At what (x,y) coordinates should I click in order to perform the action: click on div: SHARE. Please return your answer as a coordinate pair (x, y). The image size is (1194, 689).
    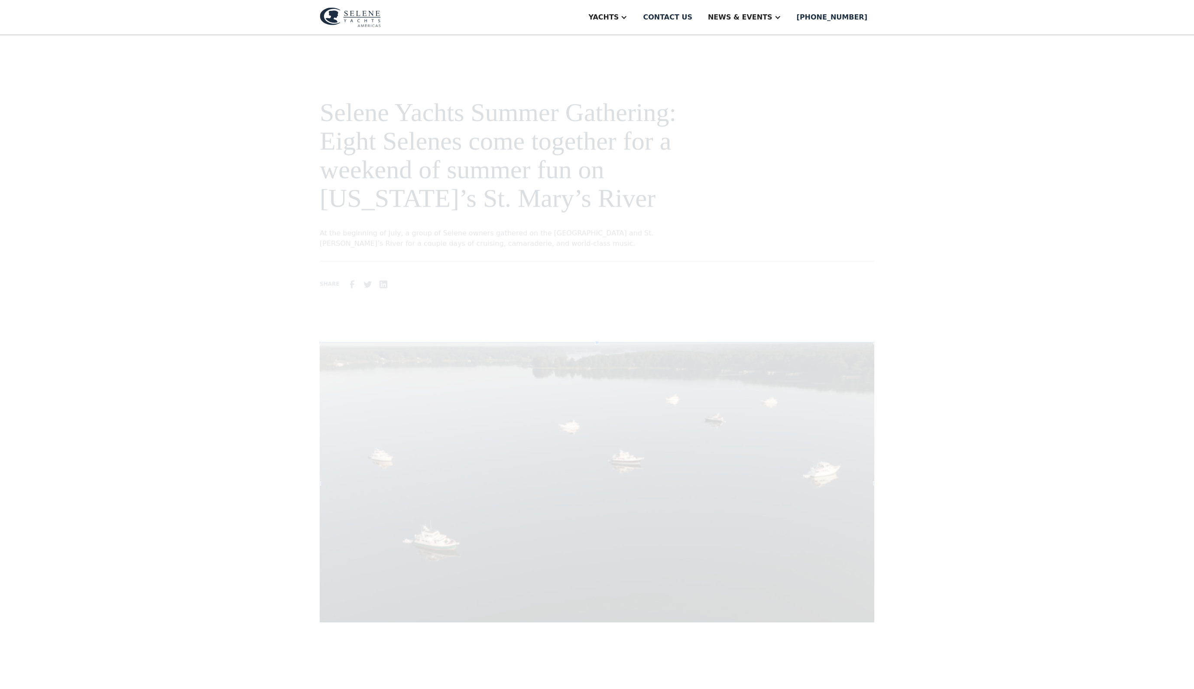
    Looking at the image, I should click on (329, 284).